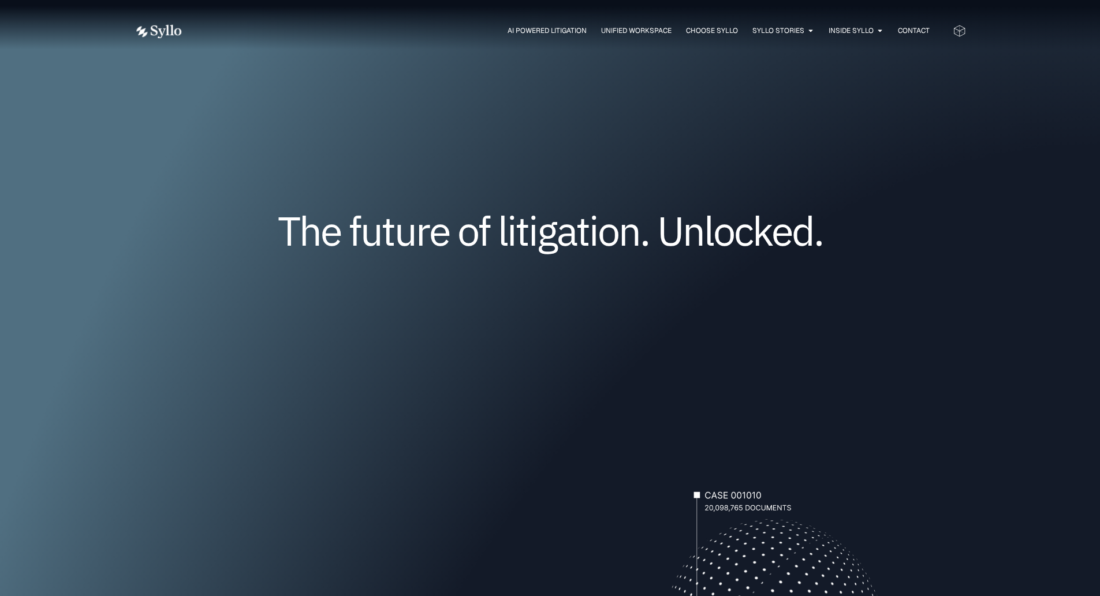  I want to click on span: Unified Workspace, so click(637, 31).